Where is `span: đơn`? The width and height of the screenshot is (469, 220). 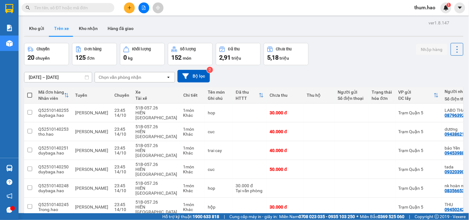 span: đơn is located at coordinates (91, 58).